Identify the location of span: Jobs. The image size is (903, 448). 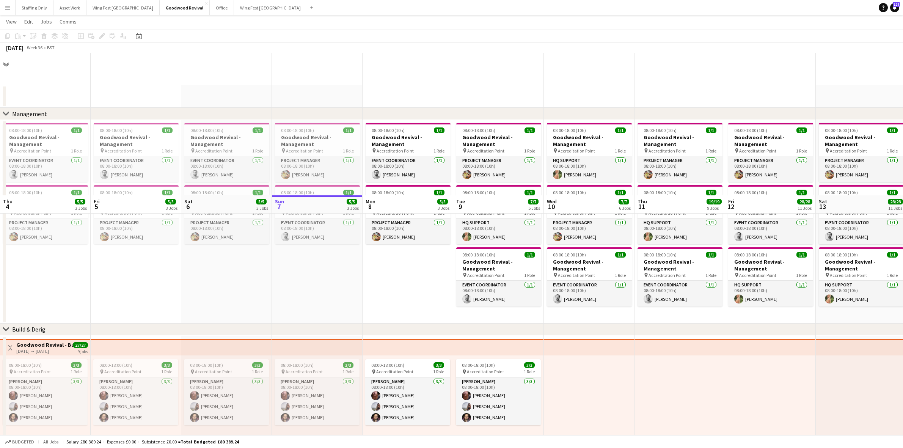
(46, 22).